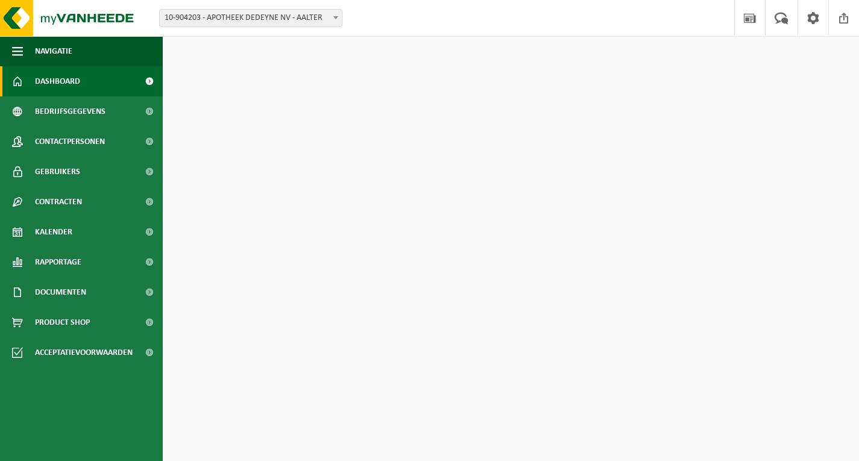 This screenshot has width=859, height=461. Describe the element at coordinates (57, 172) in the screenshot. I see `span: Gebruikers` at that location.